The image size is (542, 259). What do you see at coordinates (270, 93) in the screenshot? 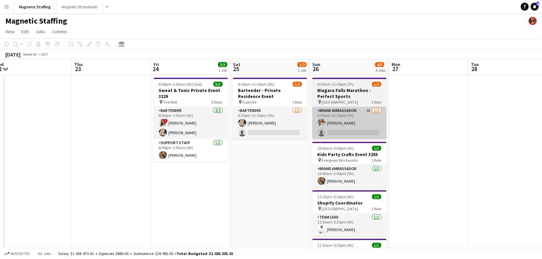
I see `h3: Bartender - Private Residence Event` at bounding box center [270, 93].